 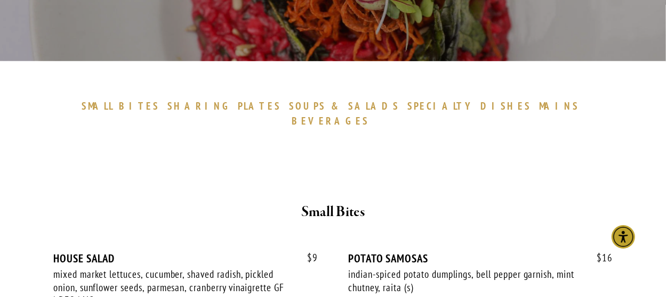 I want to click on span: BEVERAGES, so click(x=330, y=121).